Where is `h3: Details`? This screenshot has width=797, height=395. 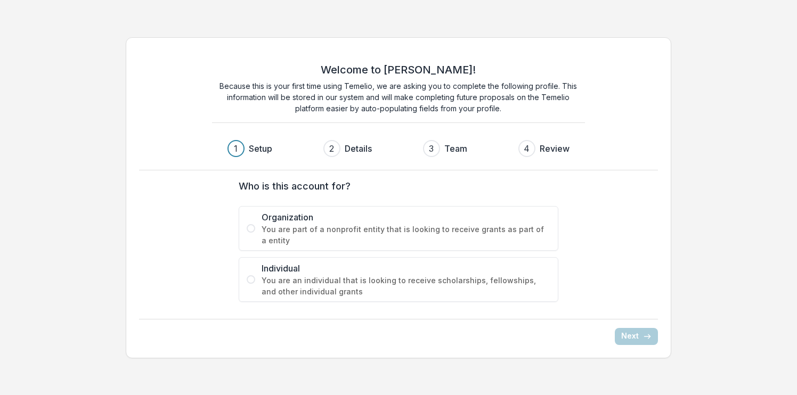 h3: Details is located at coordinates (358, 149).